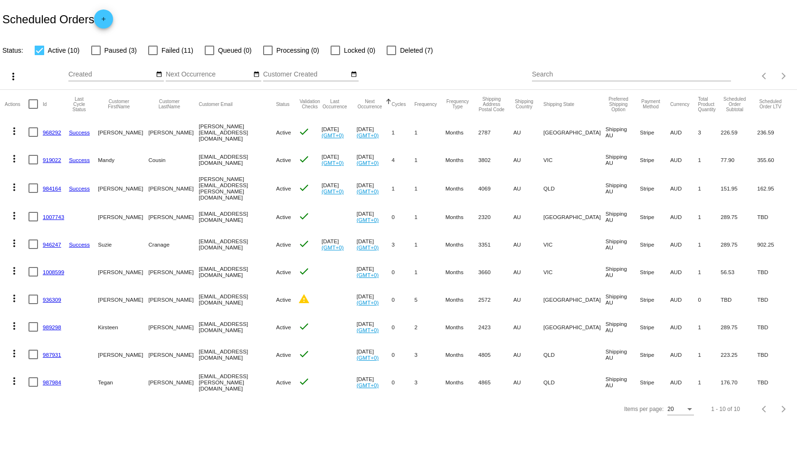  Describe the element at coordinates (306, 75) in the screenshot. I see `input: Customer Created` at that location.